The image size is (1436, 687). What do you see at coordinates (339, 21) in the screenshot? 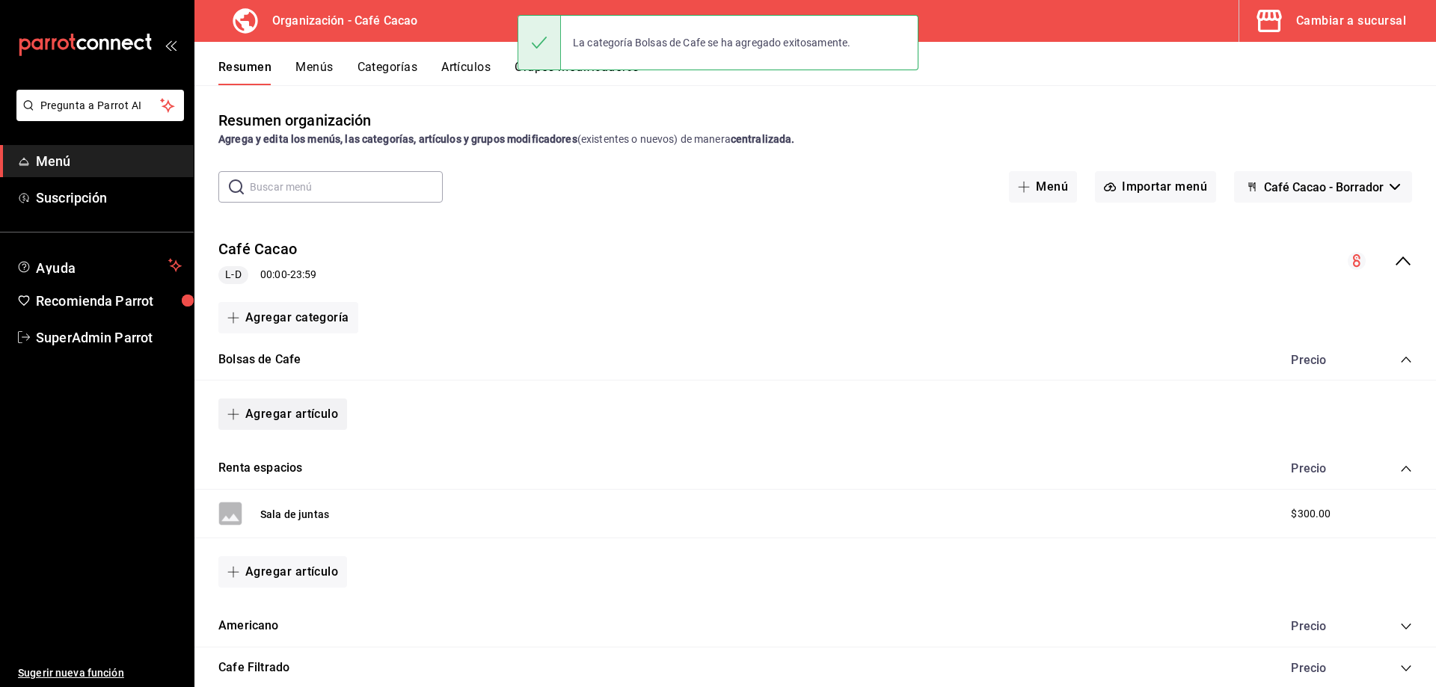
I see `h3: Organización - Café Cacao` at bounding box center [339, 21].